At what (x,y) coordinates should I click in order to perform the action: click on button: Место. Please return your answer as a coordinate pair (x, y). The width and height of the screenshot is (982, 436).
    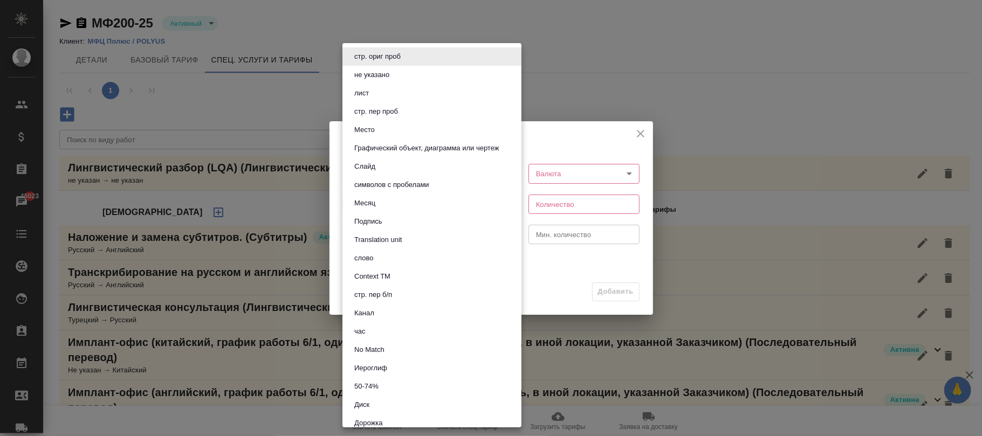
    Looking at the image, I should click on (364, 130).